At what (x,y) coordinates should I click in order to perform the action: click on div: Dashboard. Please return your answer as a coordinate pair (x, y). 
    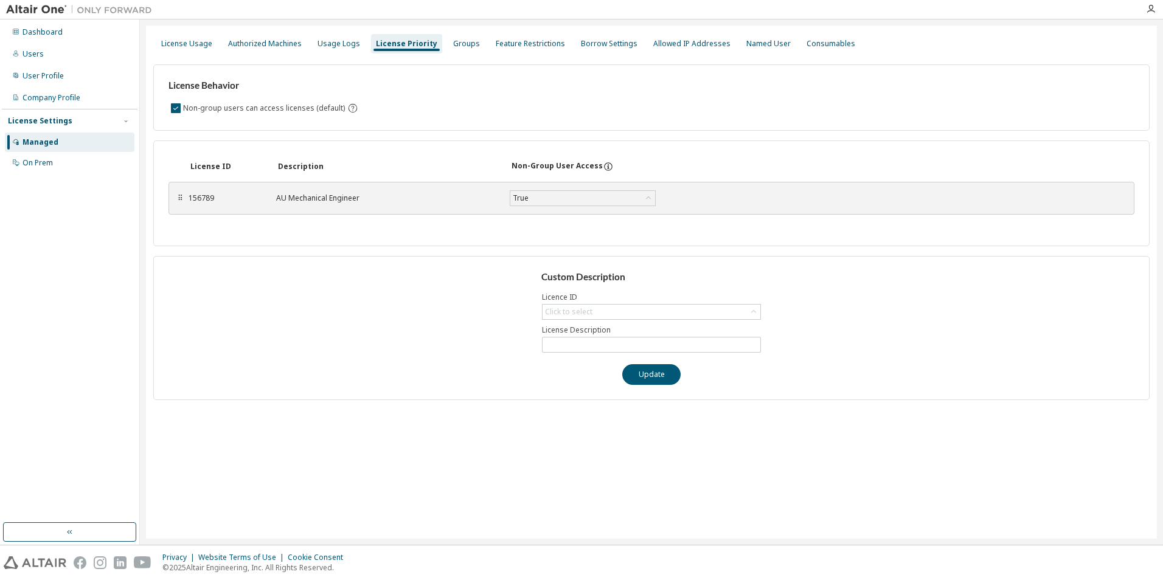
    Looking at the image, I should click on (43, 32).